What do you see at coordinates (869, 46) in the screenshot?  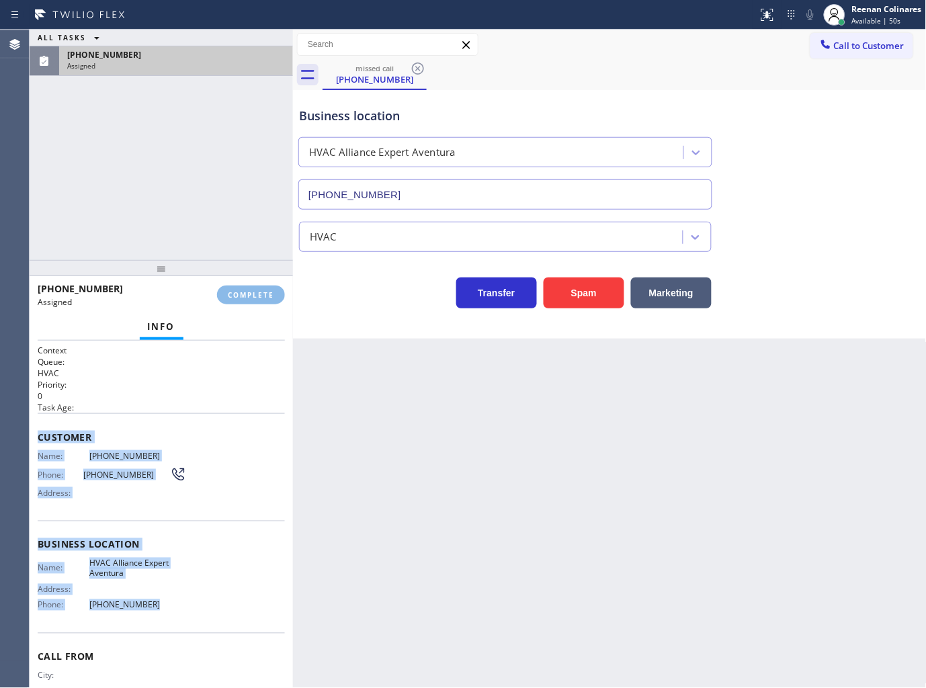 I see `span: Call to Customer` at bounding box center [869, 46].